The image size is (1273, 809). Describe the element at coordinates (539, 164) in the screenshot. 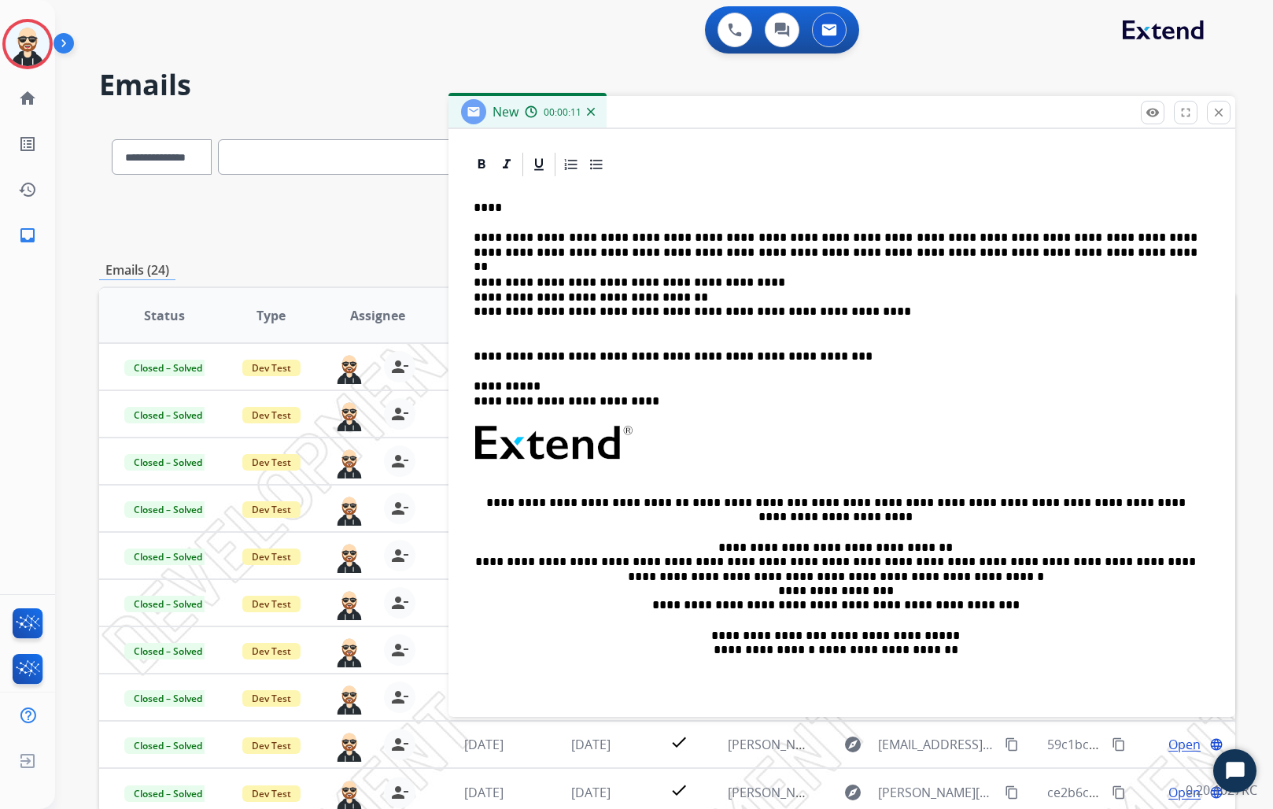

I see `div: Underline` at that location.